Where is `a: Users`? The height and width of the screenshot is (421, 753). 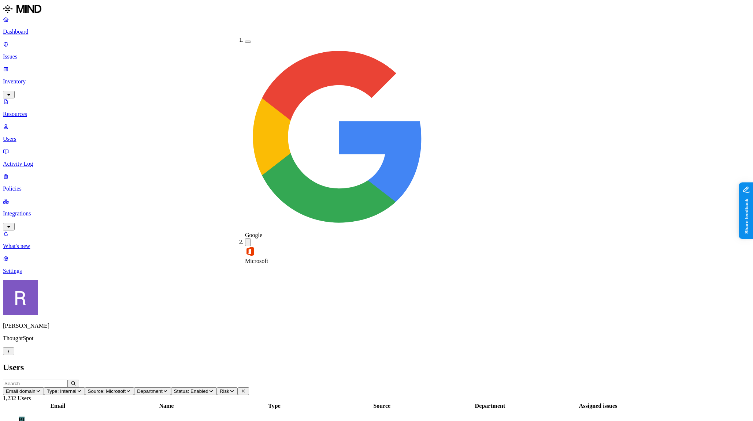
a: Users is located at coordinates (376, 133).